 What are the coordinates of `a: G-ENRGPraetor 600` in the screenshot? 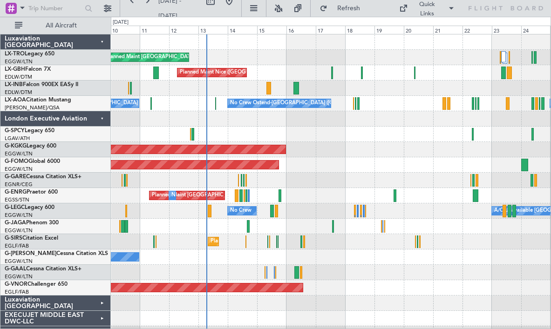 It's located at (31, 192).